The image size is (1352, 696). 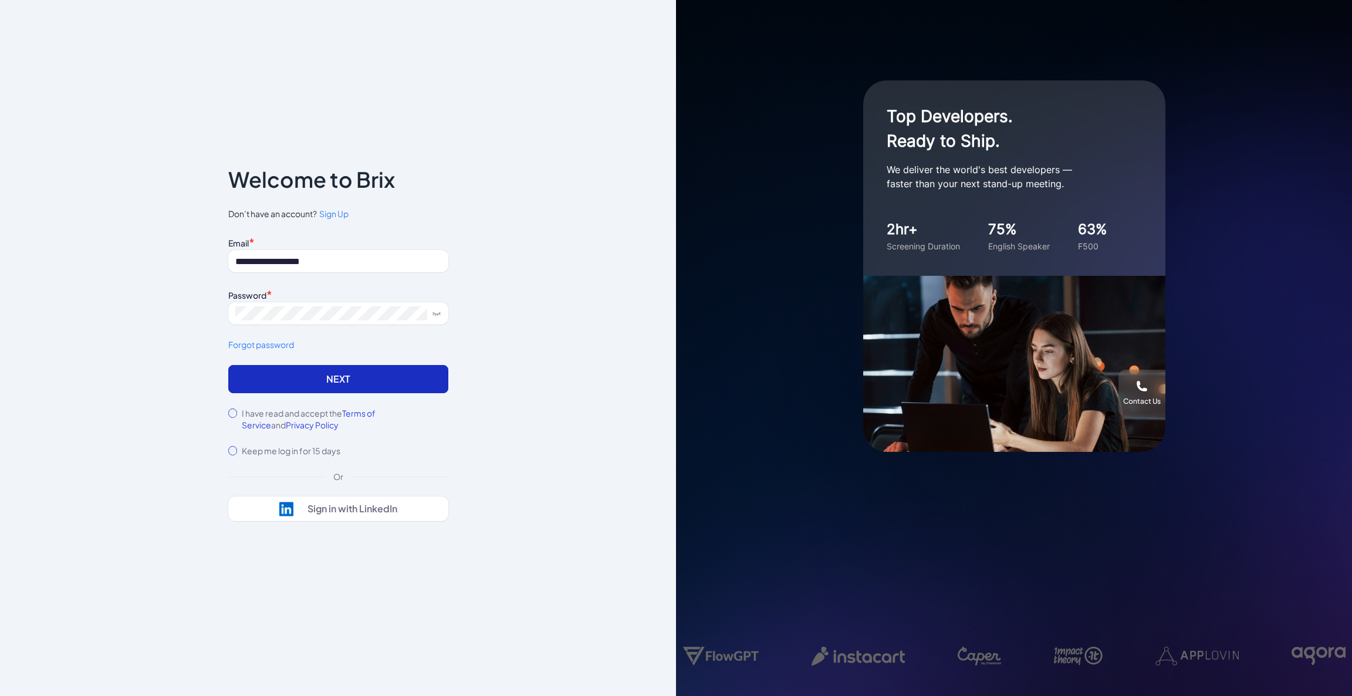 I want to click on button: Contact Us, so click(x=1142, y=393).